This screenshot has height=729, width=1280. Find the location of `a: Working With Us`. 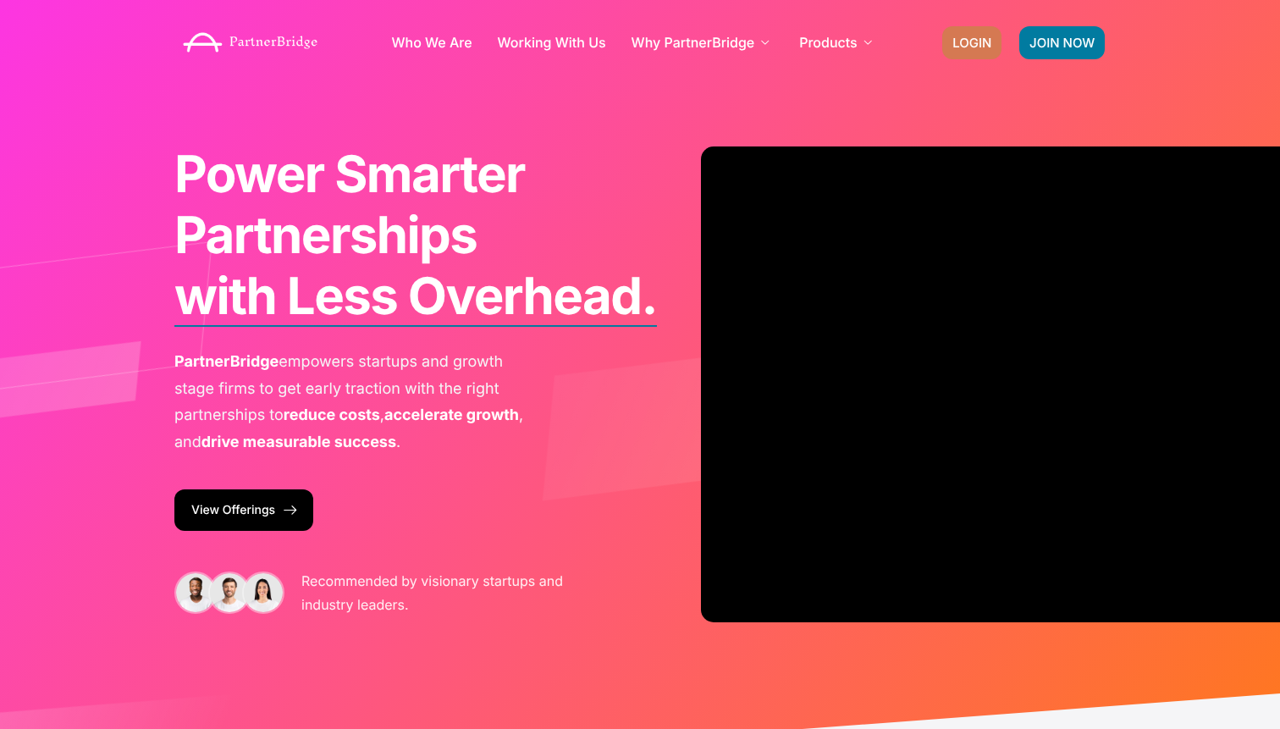

a: Working With Us is located at coordinates (552, 42).